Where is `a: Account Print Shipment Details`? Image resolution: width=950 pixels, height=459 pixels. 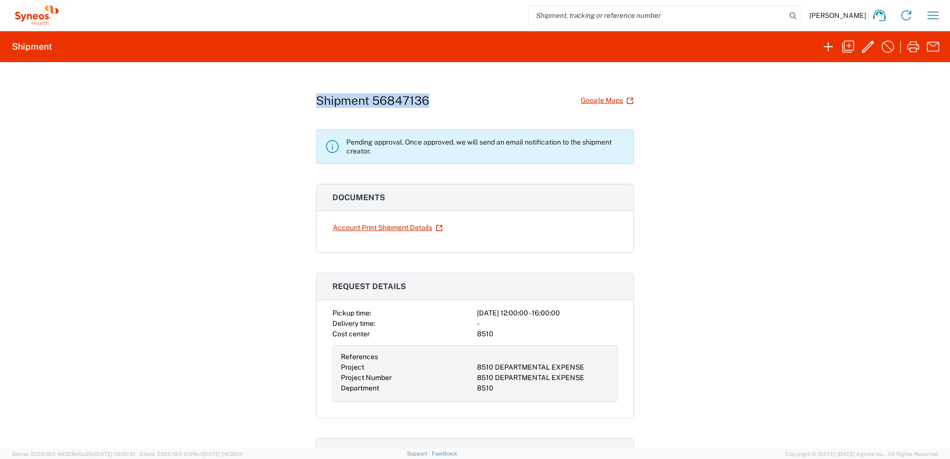 a: Account Print Shipment Details is located at coordinates (388, 228).